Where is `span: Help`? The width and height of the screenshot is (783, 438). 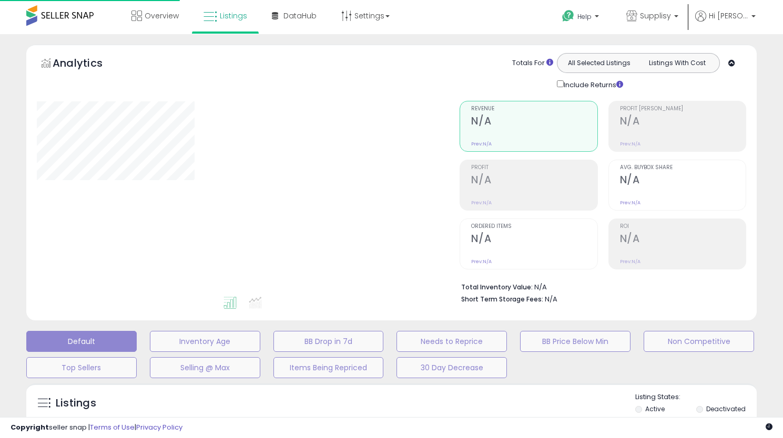
span: Help is located at coordinates (584, 16).